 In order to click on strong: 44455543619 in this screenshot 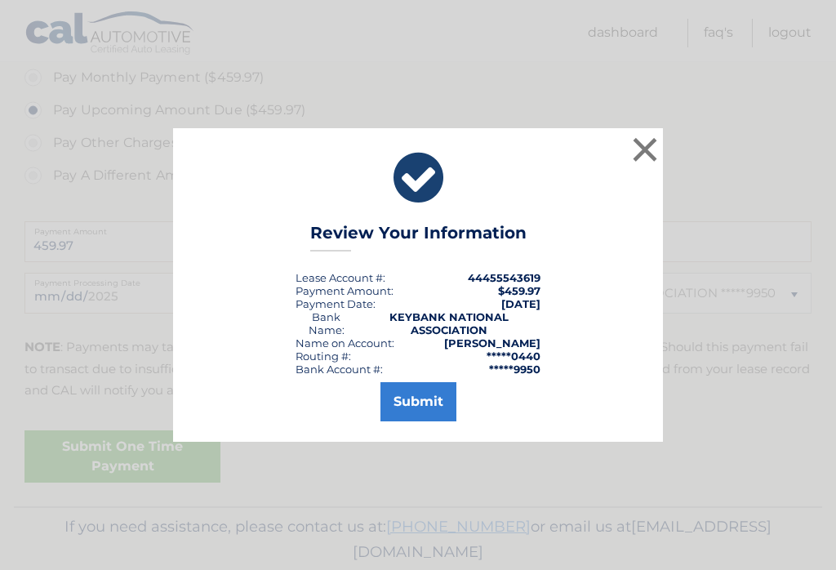, I will do `click(504, 278)`.